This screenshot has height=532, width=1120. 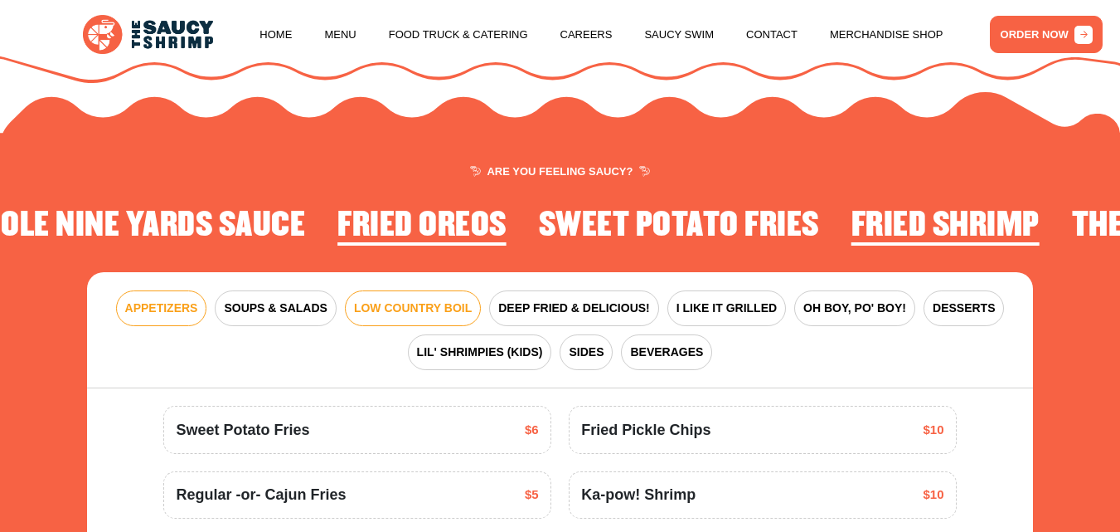 I want to click on span: LOW COUNTRY BOIL, so click(x=413, y=308).